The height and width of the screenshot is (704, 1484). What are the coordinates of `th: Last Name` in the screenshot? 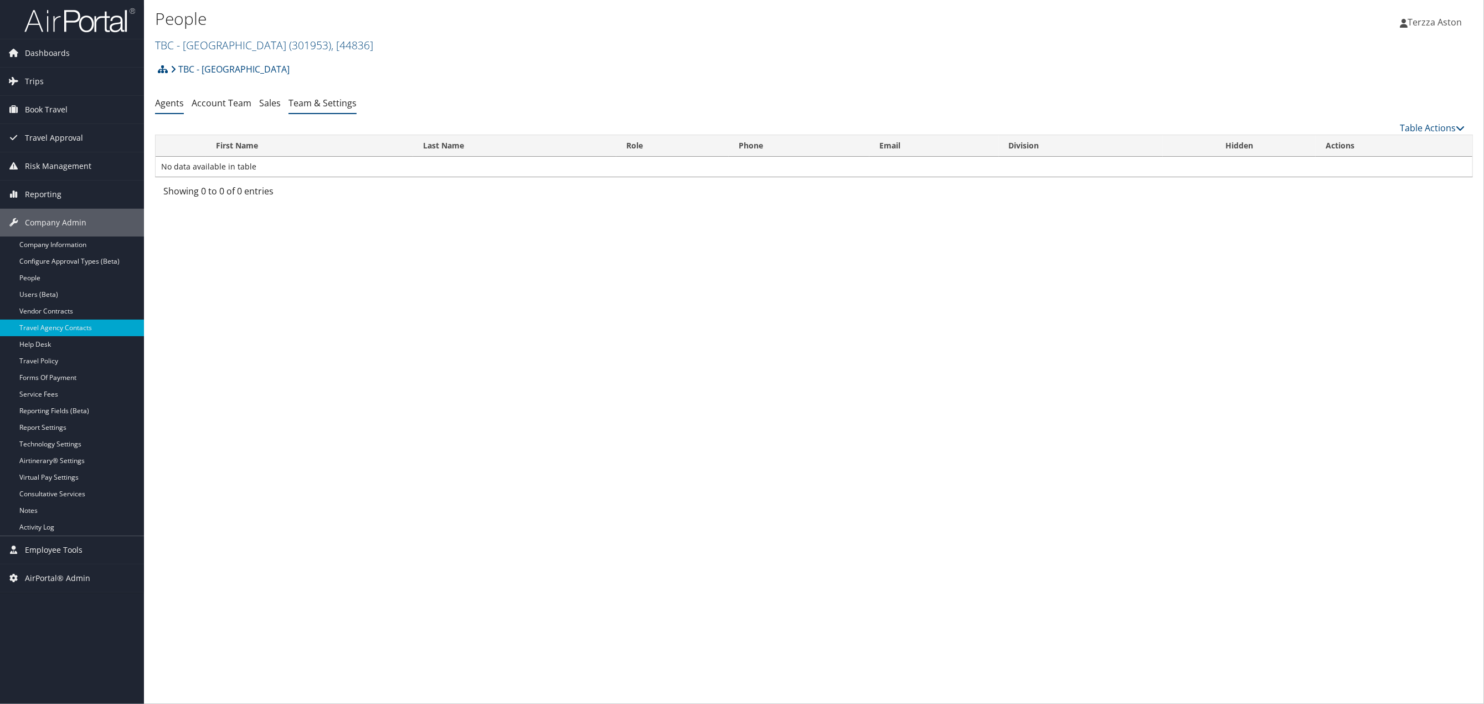 It's located at (515, 146).